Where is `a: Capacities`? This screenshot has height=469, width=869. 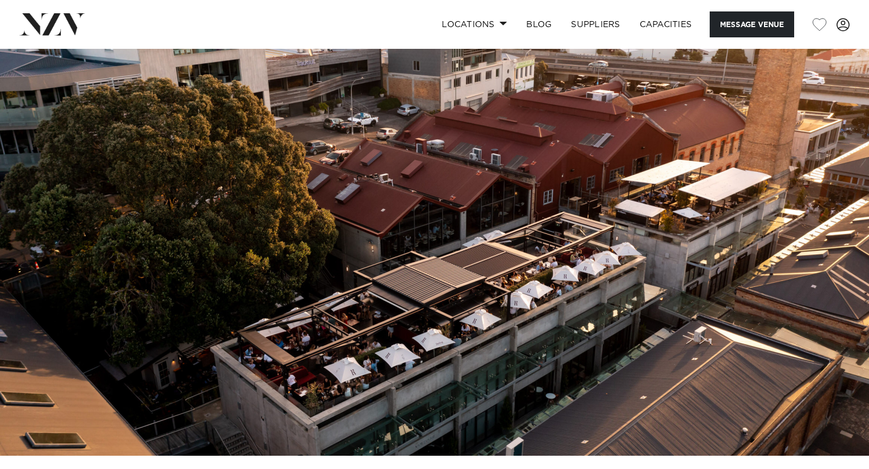
a: Capacities is located at coordinates (665, 24).